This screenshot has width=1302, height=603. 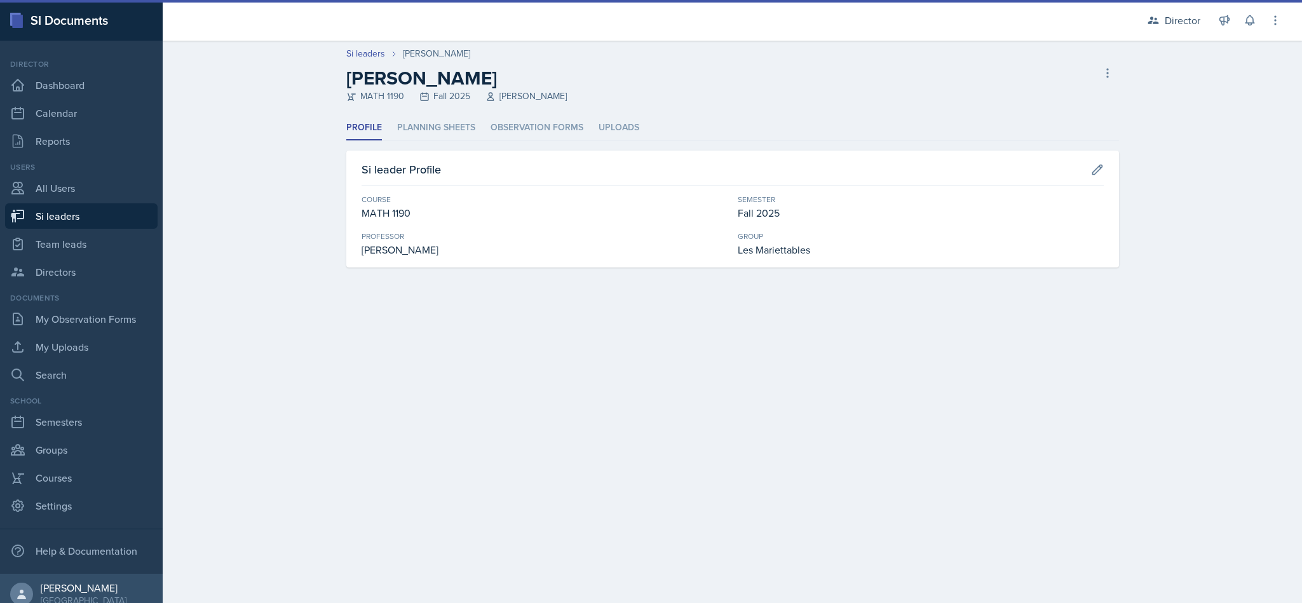 I want to click on div: Fall 2025, so click(x=921, y=213).